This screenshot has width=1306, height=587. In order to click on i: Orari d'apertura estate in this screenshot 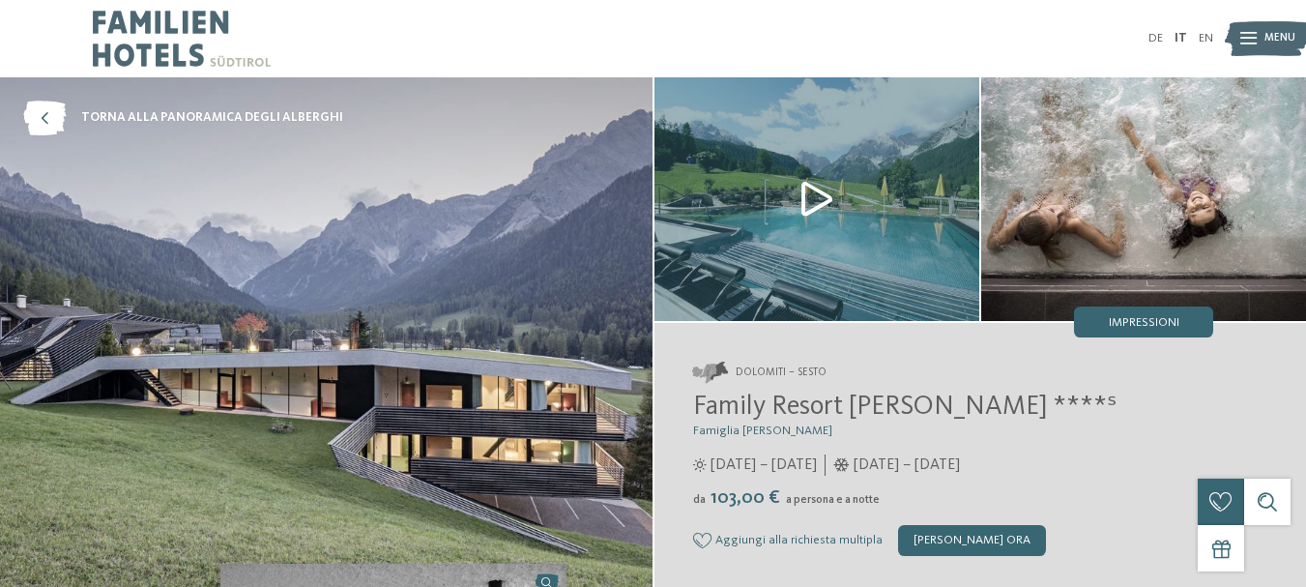, I will do `click(700, 465)`.